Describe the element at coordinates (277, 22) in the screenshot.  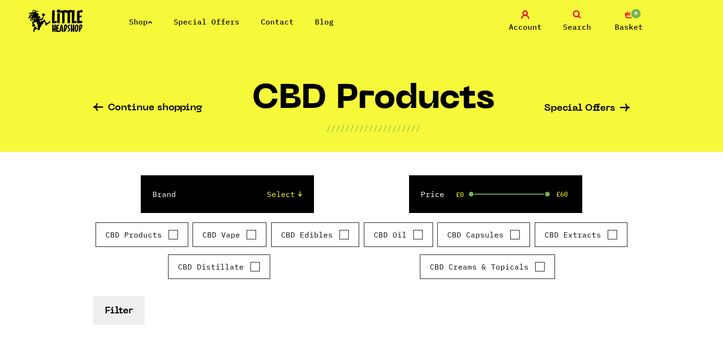
I see `a: Contact` at that location.